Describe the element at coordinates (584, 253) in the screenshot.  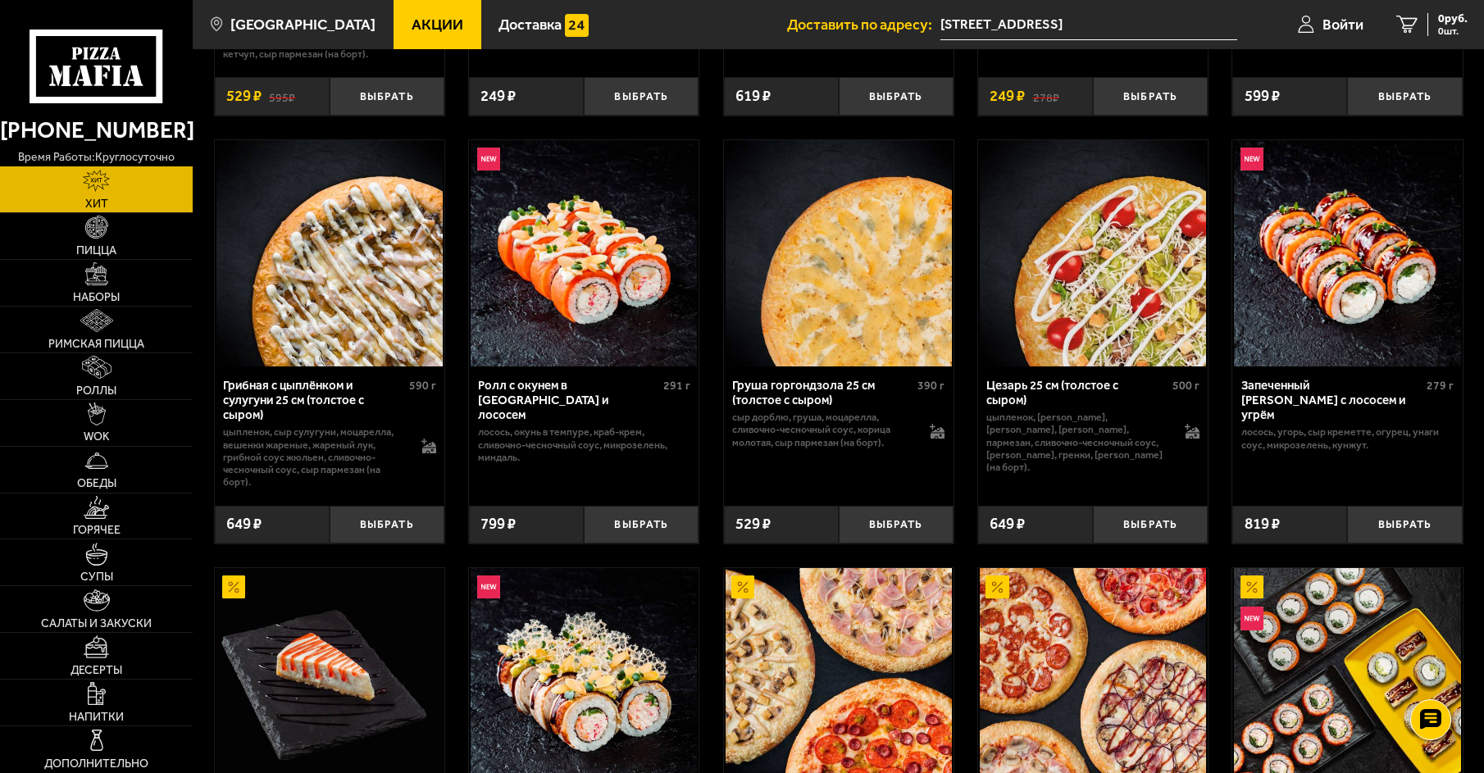
I see `a: НовинкаРолл с окунем в темпуре и лососем` at that location.